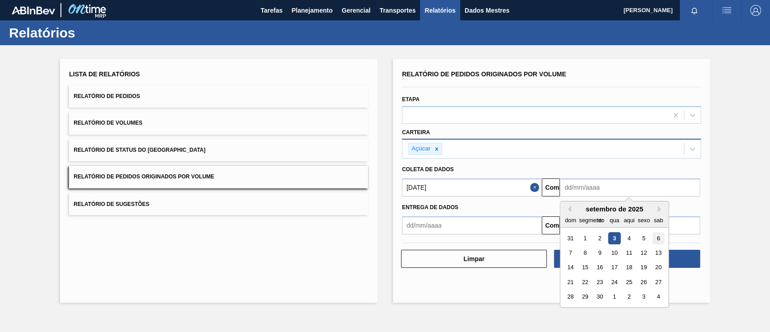 The height and width of the screenshot is (332, 770). I want to click on font: 24, so click(614, 281).